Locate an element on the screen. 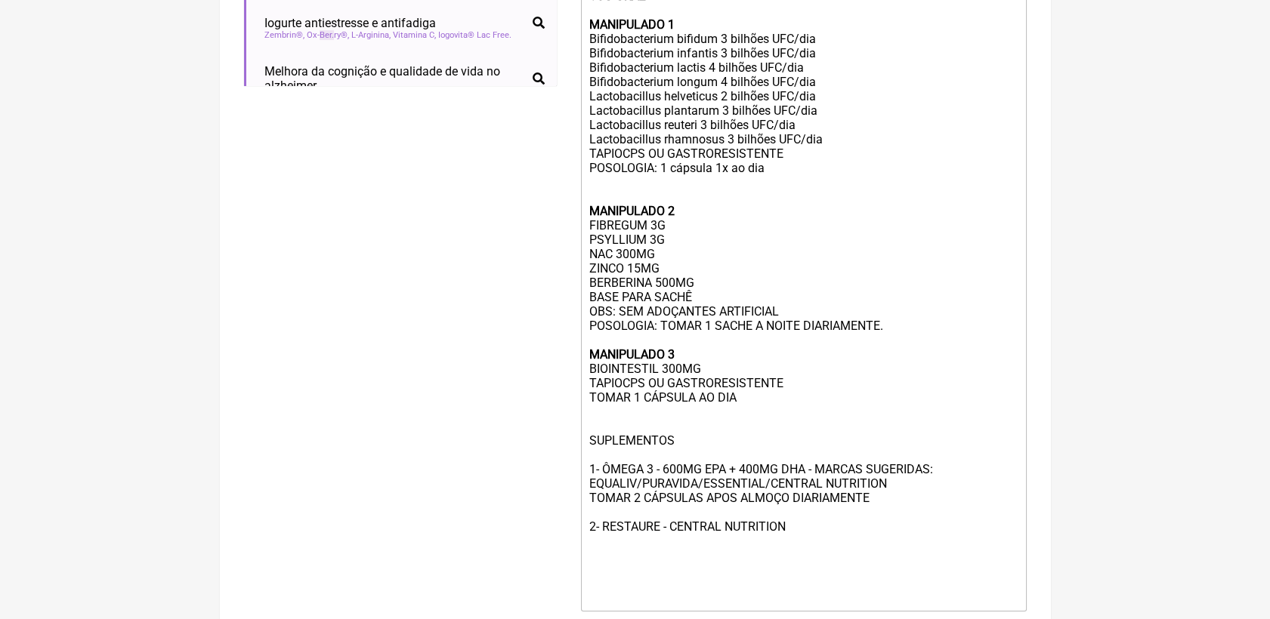 This screenshot has width=1270, height=619. span: Melhora da cognição e qualidade de vida no alzheimer is located at coordinates (395, 79).